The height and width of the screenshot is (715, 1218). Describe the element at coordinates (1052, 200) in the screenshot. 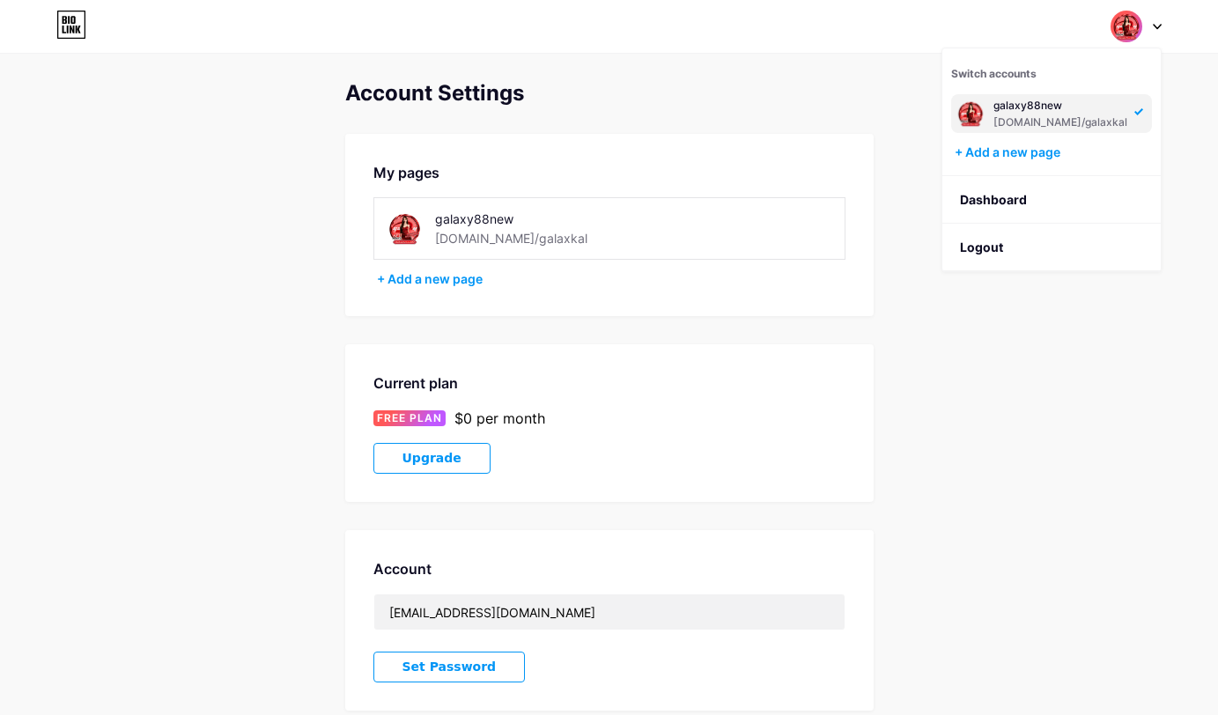

I see `a: Dashboard` at that location.